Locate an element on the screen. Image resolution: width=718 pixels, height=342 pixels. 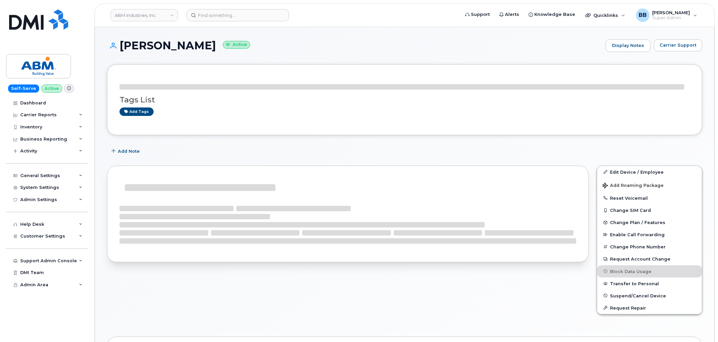
a: Add tags is located at coordinates (136, 111).